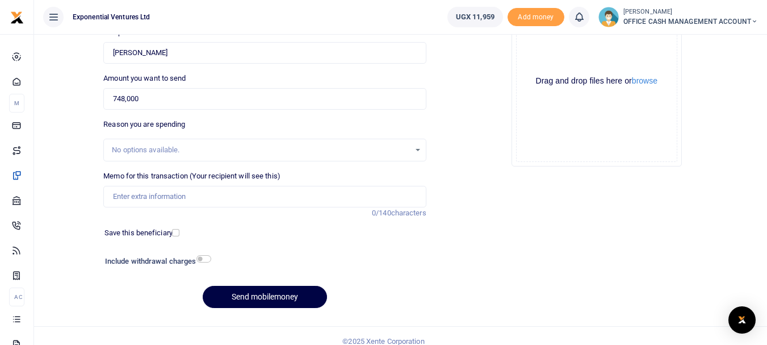 The image size is (767, 345). Describe the element at coordinates (409, 212) in the screenshot. I see `span: characters` at that location.